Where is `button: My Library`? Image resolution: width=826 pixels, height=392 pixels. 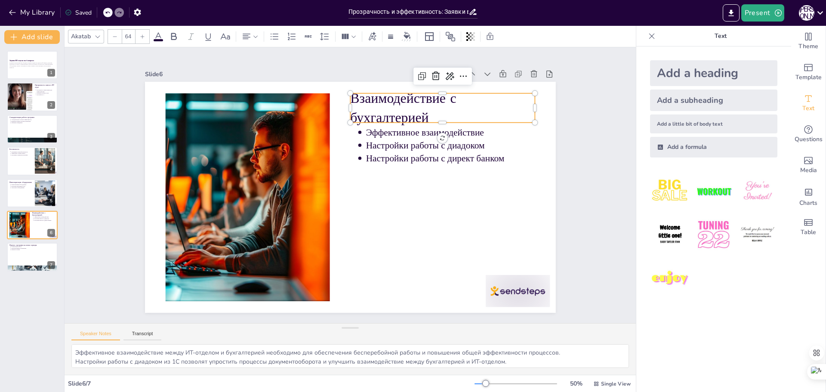 button: My Library is located at coordinates (32, 12).